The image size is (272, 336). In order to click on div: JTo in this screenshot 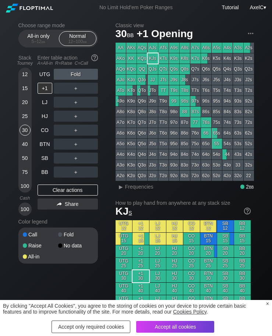, I will do `click(153, 91)`.